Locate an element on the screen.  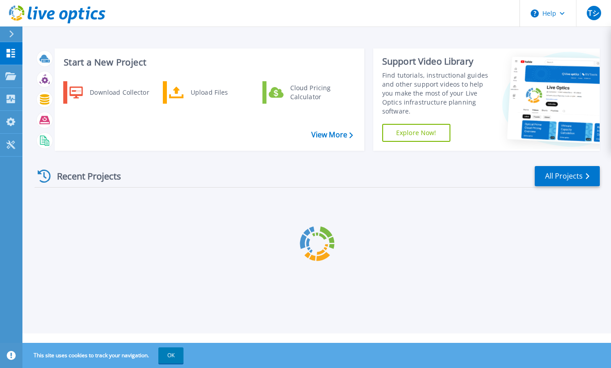
div: Support Video Library is located at coordinates (438, 61).